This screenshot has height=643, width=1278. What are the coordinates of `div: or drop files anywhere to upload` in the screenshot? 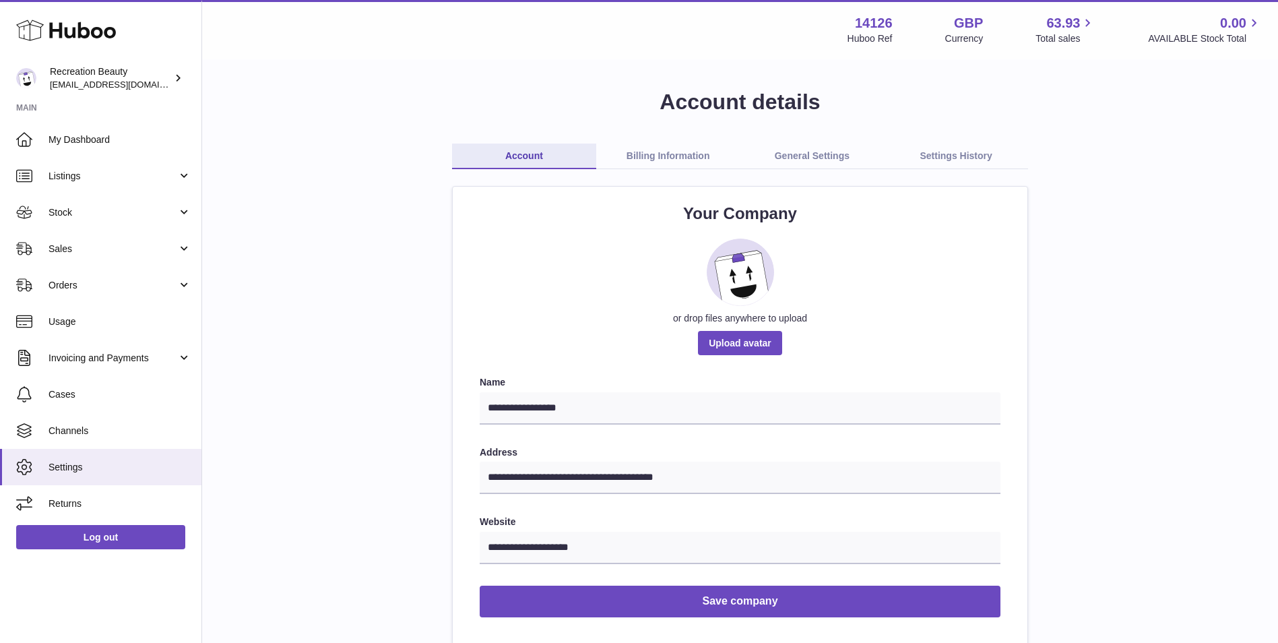 It's located at (740, 318).